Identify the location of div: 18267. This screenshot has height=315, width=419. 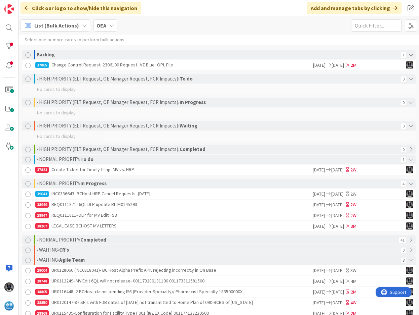
(42, 226).